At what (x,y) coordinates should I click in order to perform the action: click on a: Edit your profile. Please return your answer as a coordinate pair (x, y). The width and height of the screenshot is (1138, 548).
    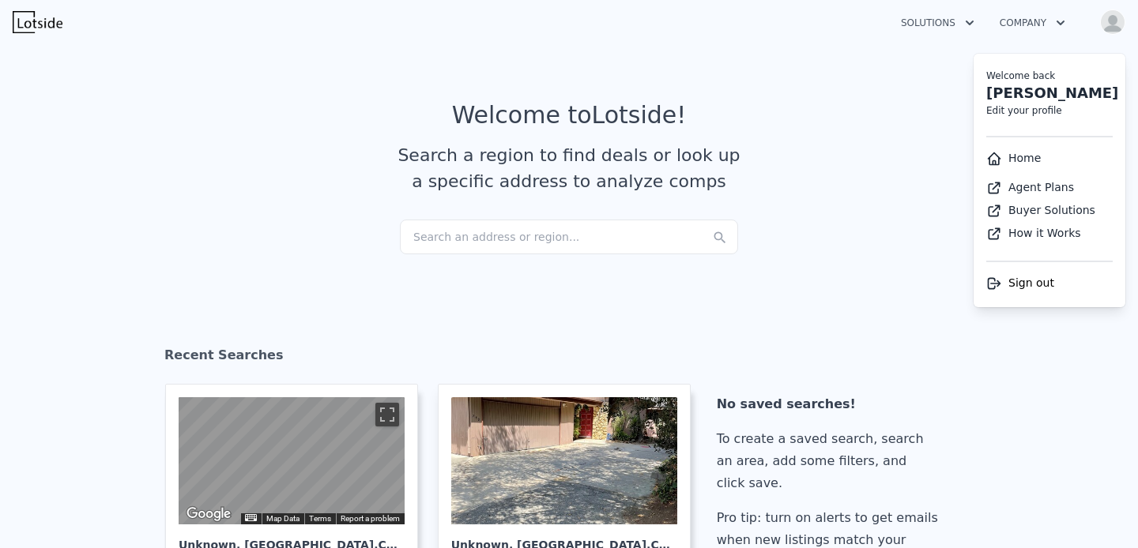
    Looking at the image, I should click on (1024, 111).